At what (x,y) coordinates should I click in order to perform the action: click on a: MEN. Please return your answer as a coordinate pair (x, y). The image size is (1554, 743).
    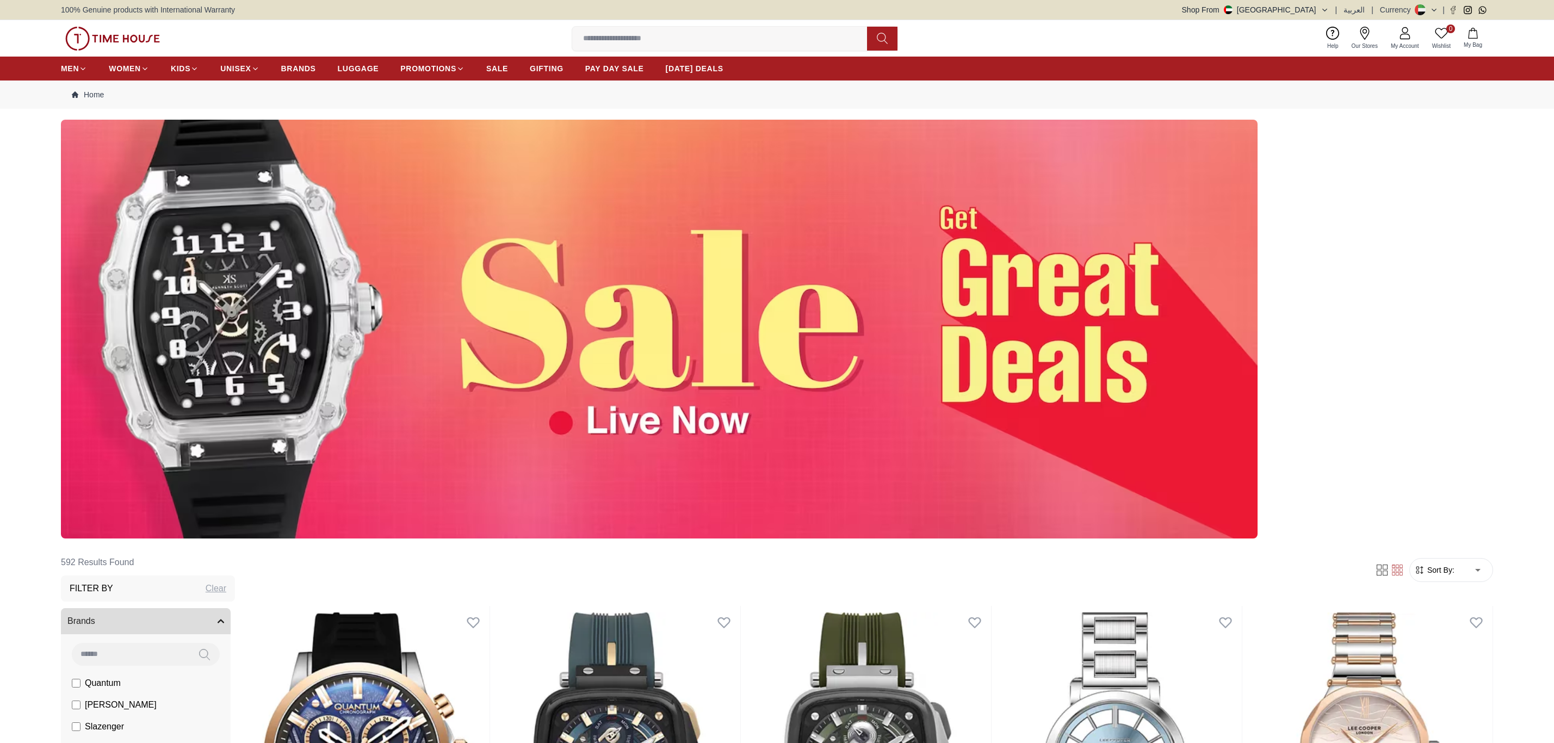
    Looking at the image, I should click on (74, 69).